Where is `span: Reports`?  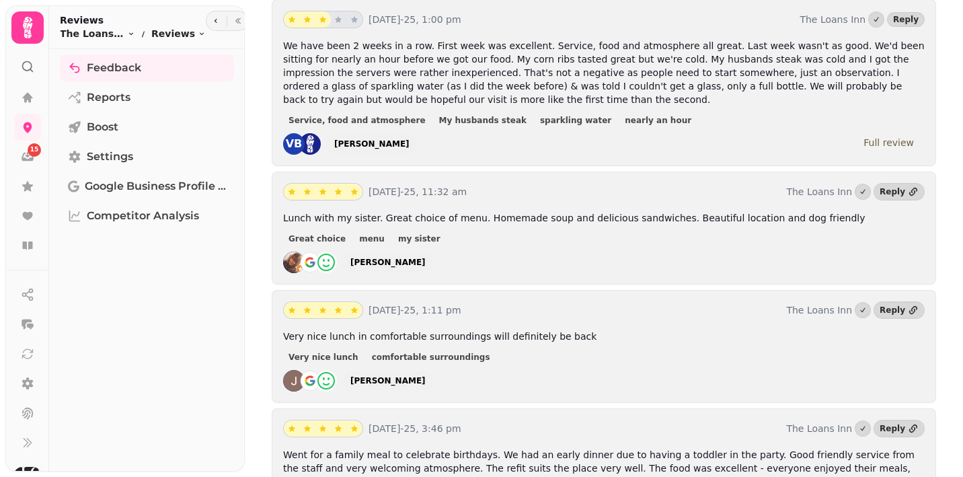
span: Reports is located at coordinates (108, 98).